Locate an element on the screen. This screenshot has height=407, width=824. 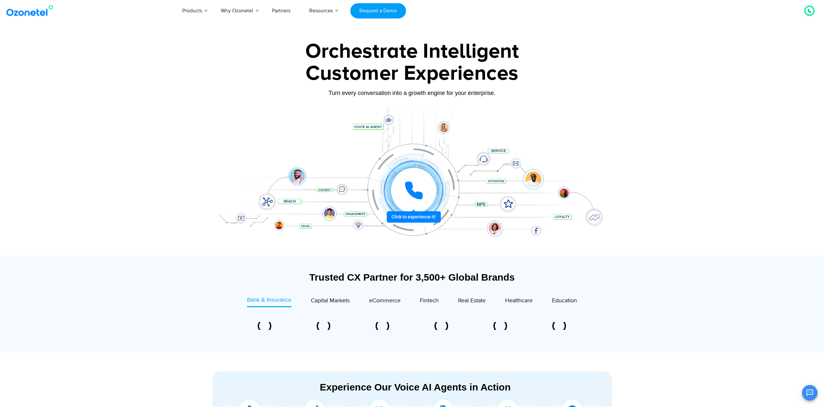
div: Experience Our Voice AI Agents in Action is located at coordinates (415, 387).